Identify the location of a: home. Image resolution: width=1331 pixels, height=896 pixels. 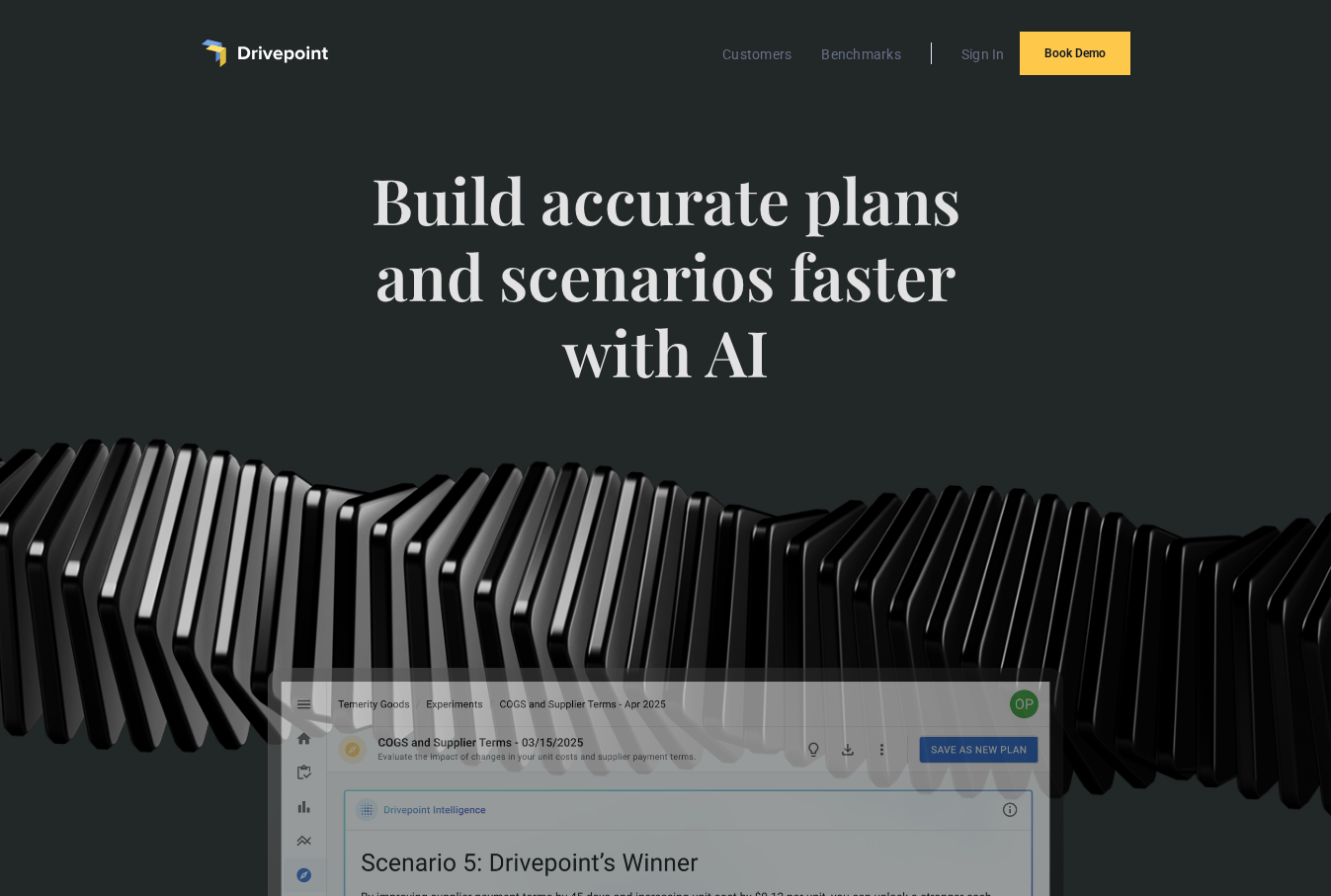
(265, 53).